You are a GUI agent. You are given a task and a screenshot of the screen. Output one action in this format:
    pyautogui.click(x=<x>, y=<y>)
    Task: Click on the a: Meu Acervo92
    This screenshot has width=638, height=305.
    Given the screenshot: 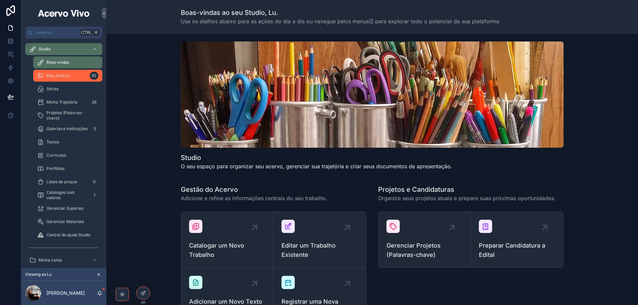 What is the action you would take?
    pyautogui.click(x=68, y=76)
    